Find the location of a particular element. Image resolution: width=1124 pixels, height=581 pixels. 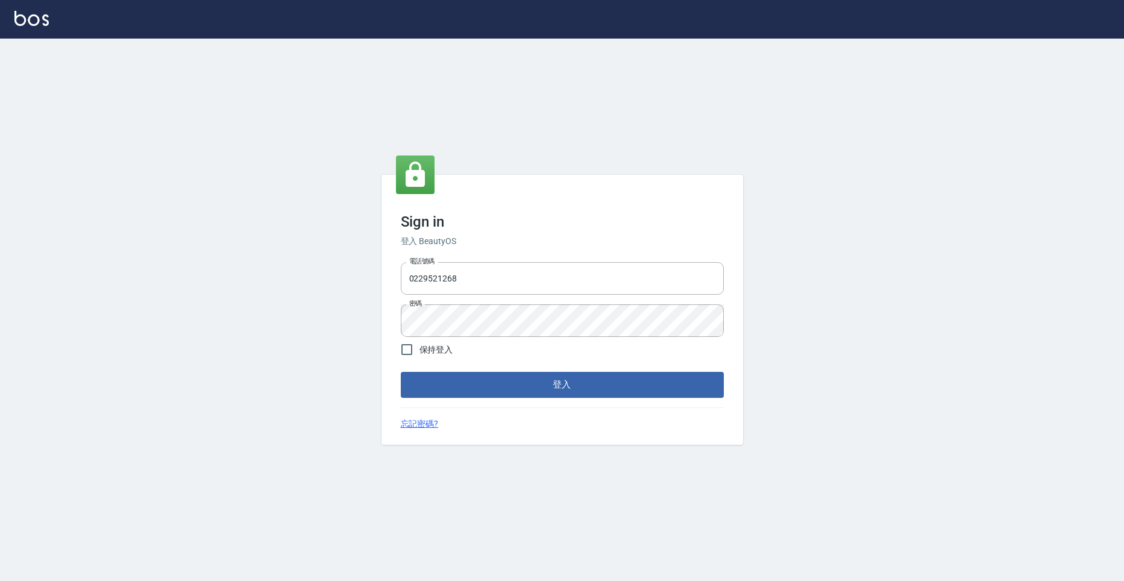

button: 登入 is located at coordinates (562, 384).